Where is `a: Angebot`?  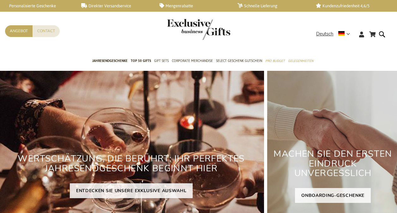 a: Angebot is located at coordinates (19, 31).